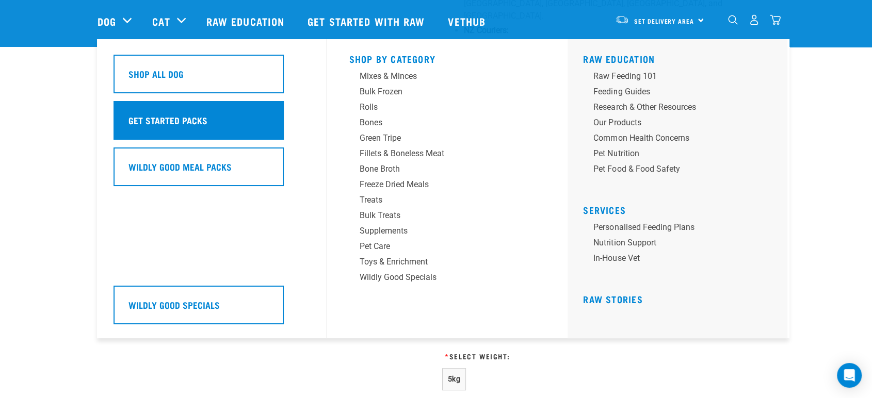 Image resolution: width=872 pixels, height=398 pixels. Describe the element at coordinates (681, 229) in the screenshot. I see `a: Personalised Feeding Plans` at that location.